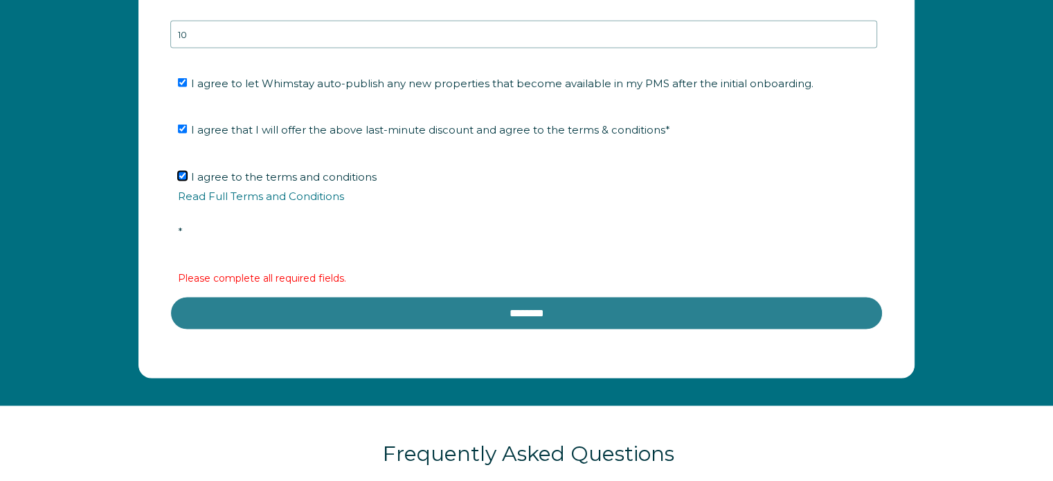 Image resolution: width=1053 pixels, height=481 pixels. Describe the element at coordinates (278, 12) in the screenshot. I see `strong: 20% is recommended, minimum of 10%` at that location.